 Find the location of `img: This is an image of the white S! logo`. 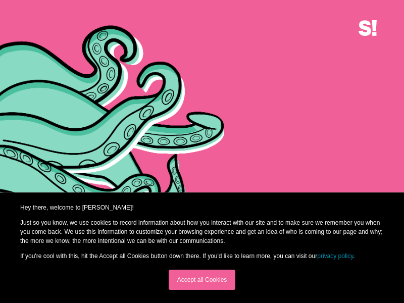

img: This is an image of the white S! logo is located at coordinates (368, 28).